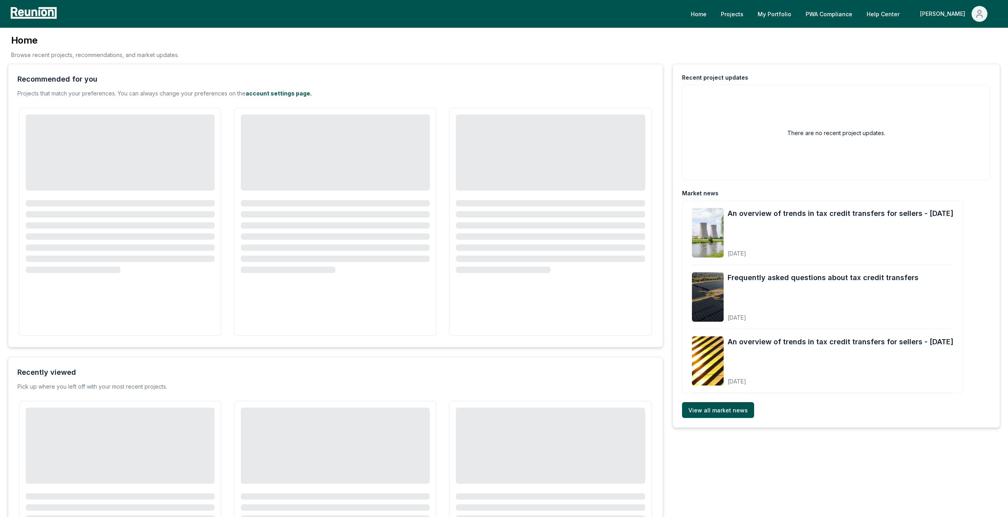 This screenshot has height=517, width=1008. I want to click on a: account settings page., so click(278, 93).